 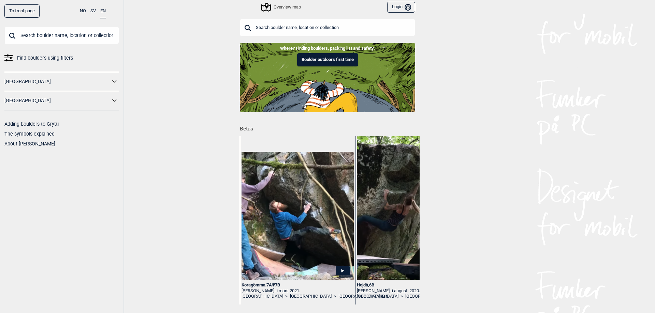 I want to click on button: Login, so click(x=401, y=7).